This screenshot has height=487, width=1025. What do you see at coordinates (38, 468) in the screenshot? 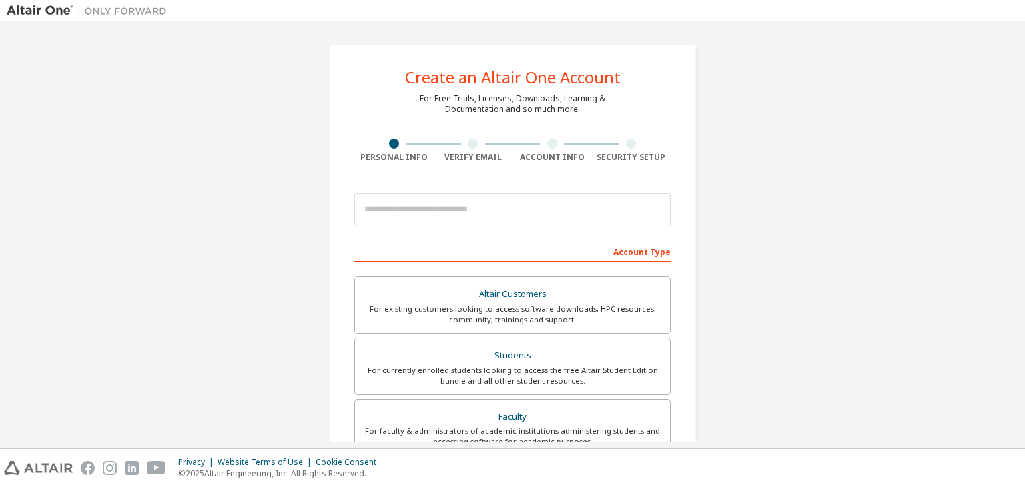
I see `img: altair_logo.svg` at bounding box center [38, 468].